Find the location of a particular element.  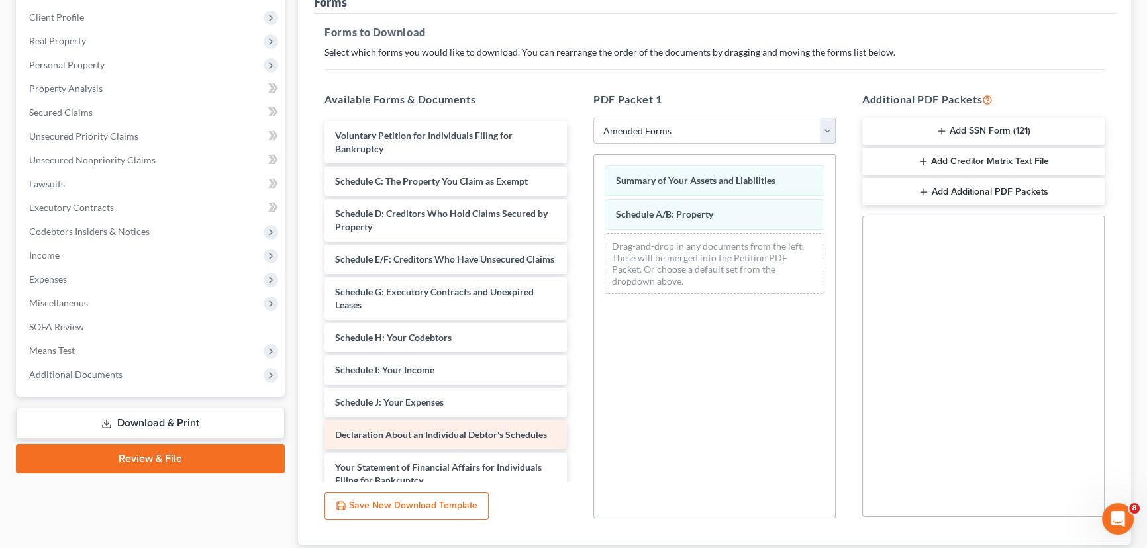

h5: Available Forms & Documents is located at coordinates (446, 99).